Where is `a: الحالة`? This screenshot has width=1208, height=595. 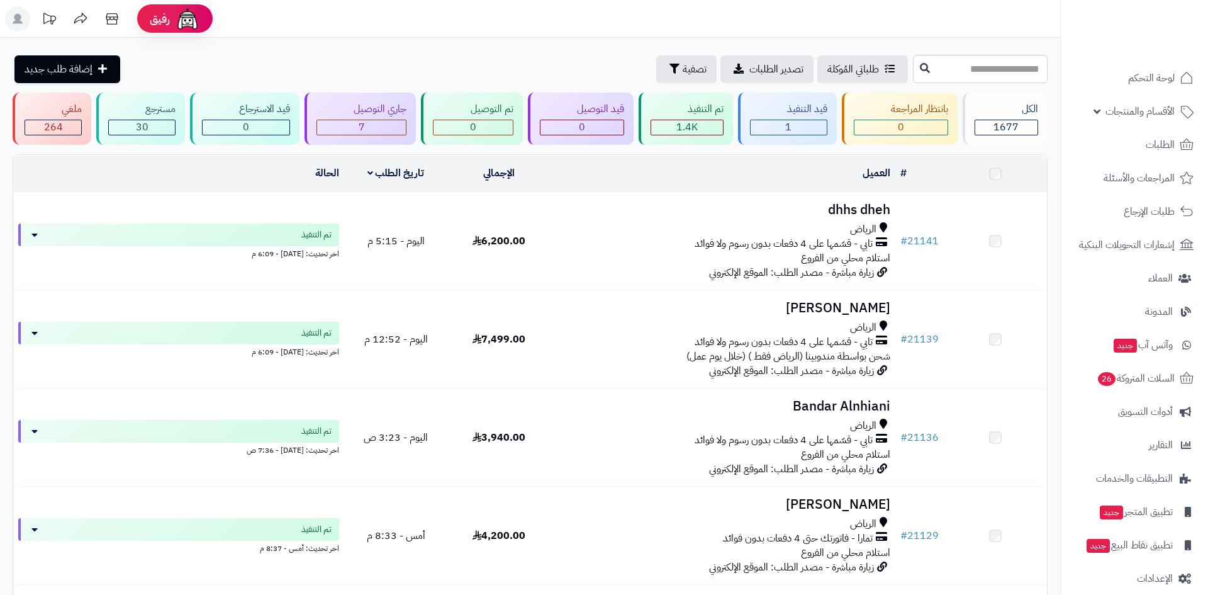
a: الحالة is located at coordinates (327, 173).